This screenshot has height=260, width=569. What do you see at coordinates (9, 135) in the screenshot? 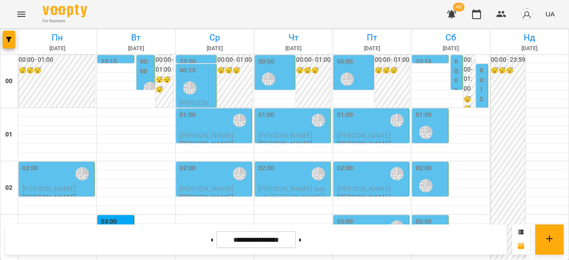
I see `h6: 01` at bounding box center [9, 135].